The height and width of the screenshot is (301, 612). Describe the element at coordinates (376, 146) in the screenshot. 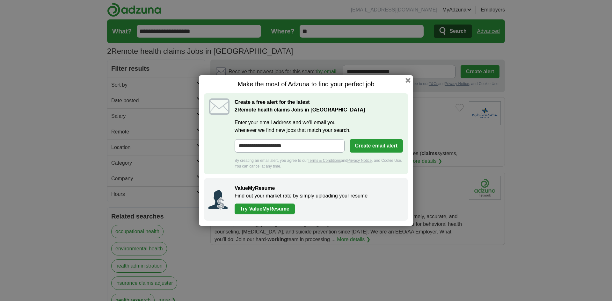

I see `button: Create email alert` at that location.